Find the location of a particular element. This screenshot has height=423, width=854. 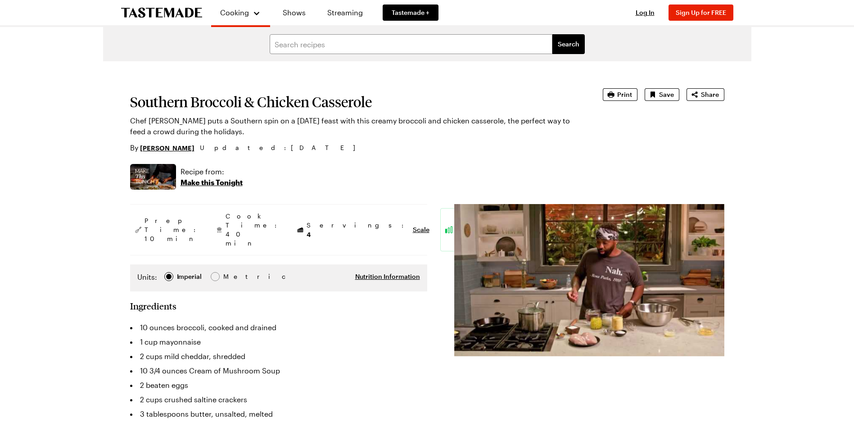

span: Sign Up for FREE is located at coordinates (701, 12).